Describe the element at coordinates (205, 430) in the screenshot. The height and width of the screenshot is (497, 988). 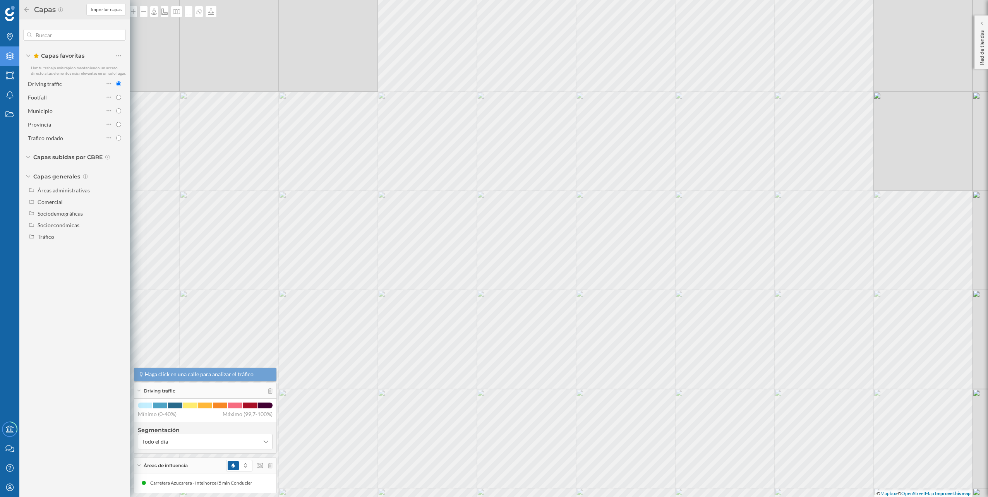
I see `h4: Segmentación` at that location.